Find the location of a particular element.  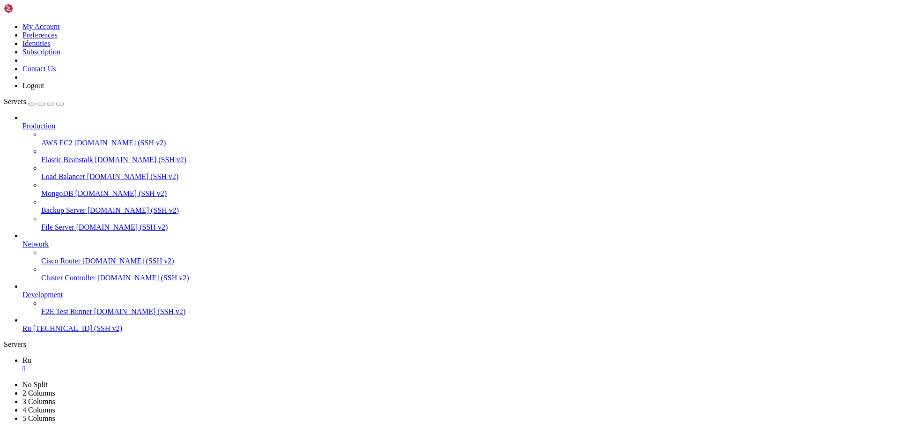

span: Load Balancer is located at coordinates (63, 176).